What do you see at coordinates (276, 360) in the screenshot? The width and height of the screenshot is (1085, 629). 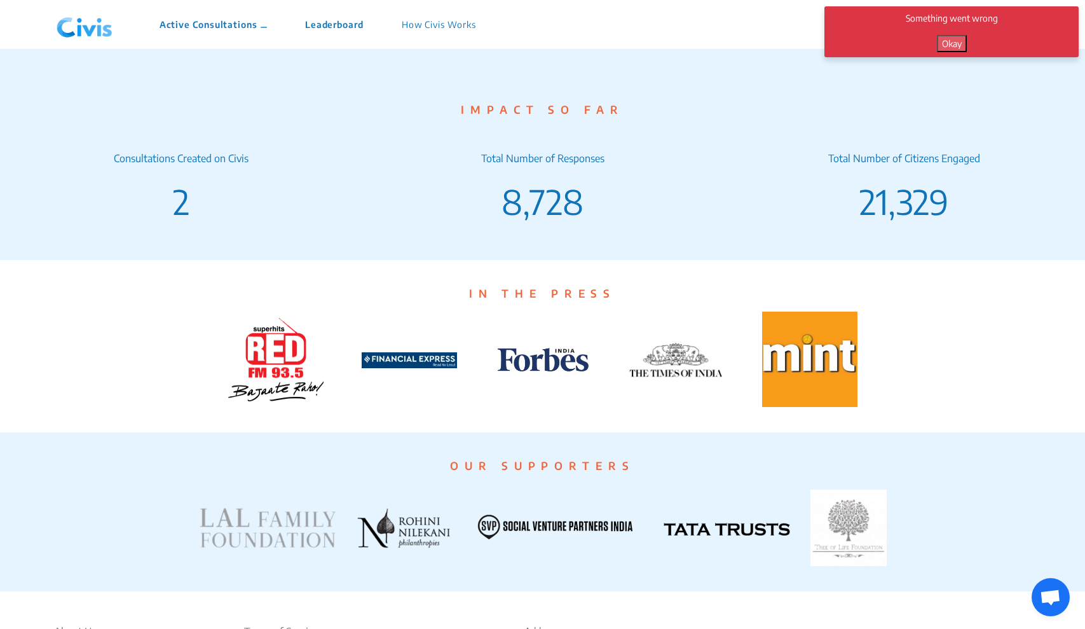 I see `img: Red FM logo` at bounding box center [276, 360].